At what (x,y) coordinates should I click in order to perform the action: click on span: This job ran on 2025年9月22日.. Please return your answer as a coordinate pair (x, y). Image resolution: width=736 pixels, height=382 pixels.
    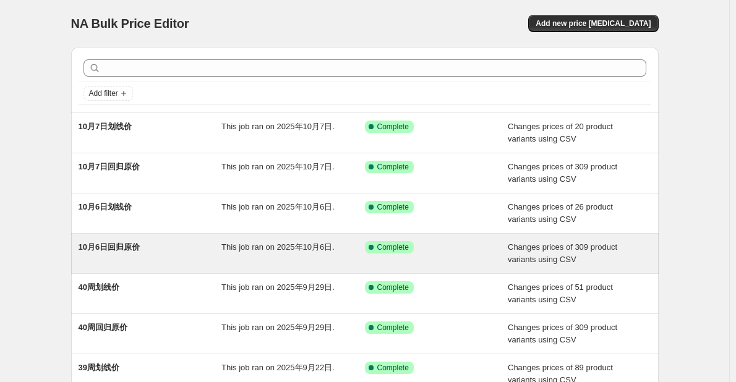
    Looking at the image, I should click on (278, 367).